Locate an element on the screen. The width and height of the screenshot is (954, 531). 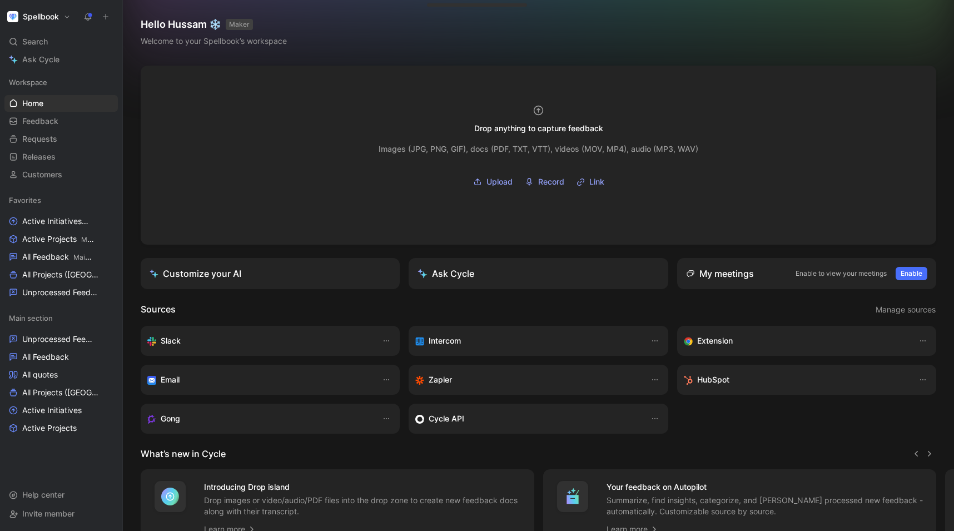
a: Home is located at coordinates (61, 103).